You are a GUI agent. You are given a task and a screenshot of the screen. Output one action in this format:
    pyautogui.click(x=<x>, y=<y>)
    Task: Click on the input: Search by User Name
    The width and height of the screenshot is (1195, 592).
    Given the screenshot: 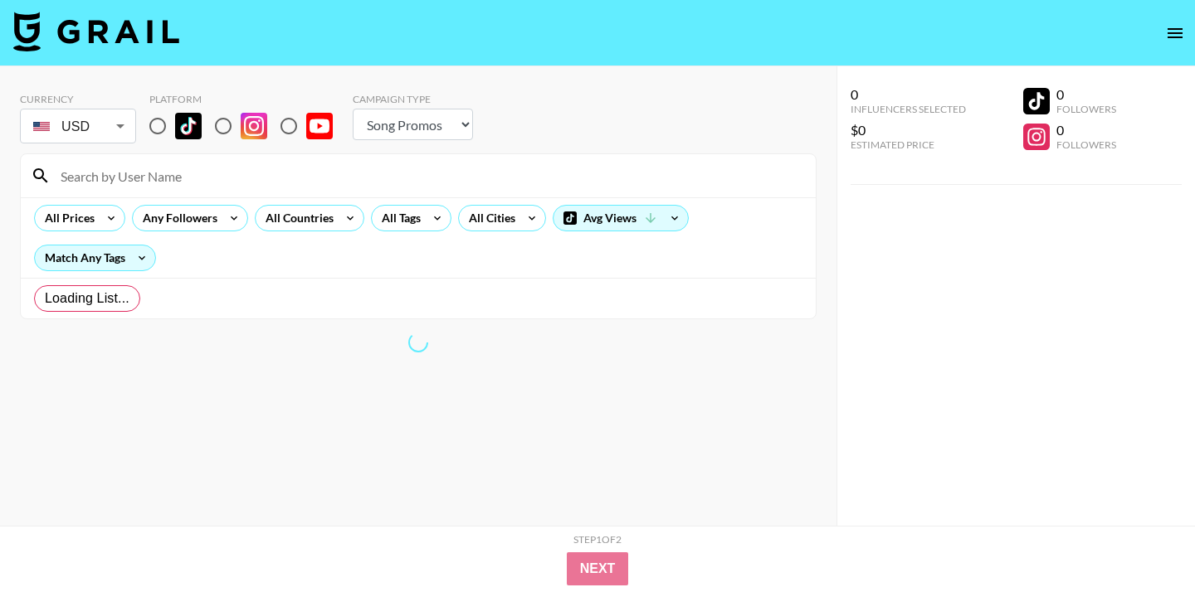 What is the action you would take?
    pyautogui.click(x=428, y=176)
    